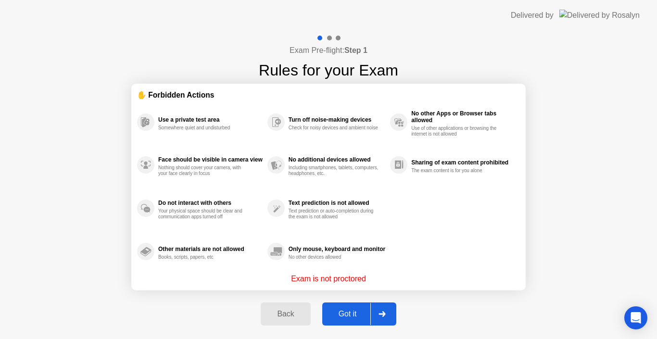 The height and width of the screenshot is (339, 657). What do you see at coordinates (337, 249) in the screenshot?
I see `div: Only mouse, keyboard and monitor` at bounding box center [337, 249].